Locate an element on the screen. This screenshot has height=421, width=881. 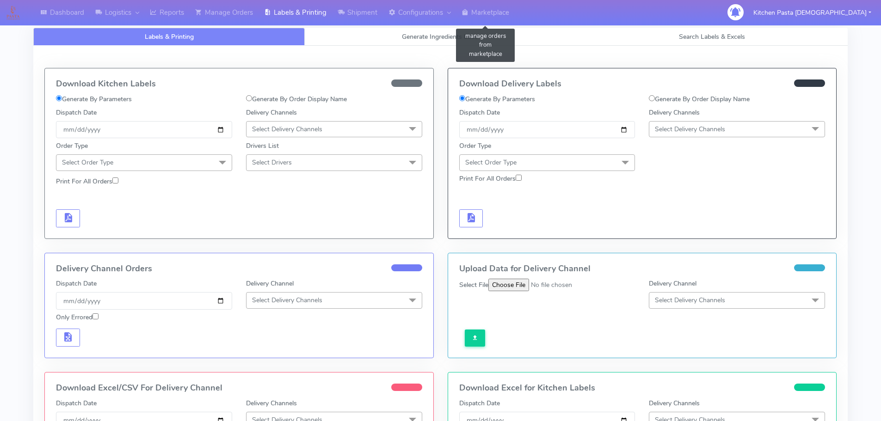
span: Select Drivers is located at coordinates (272, 162).